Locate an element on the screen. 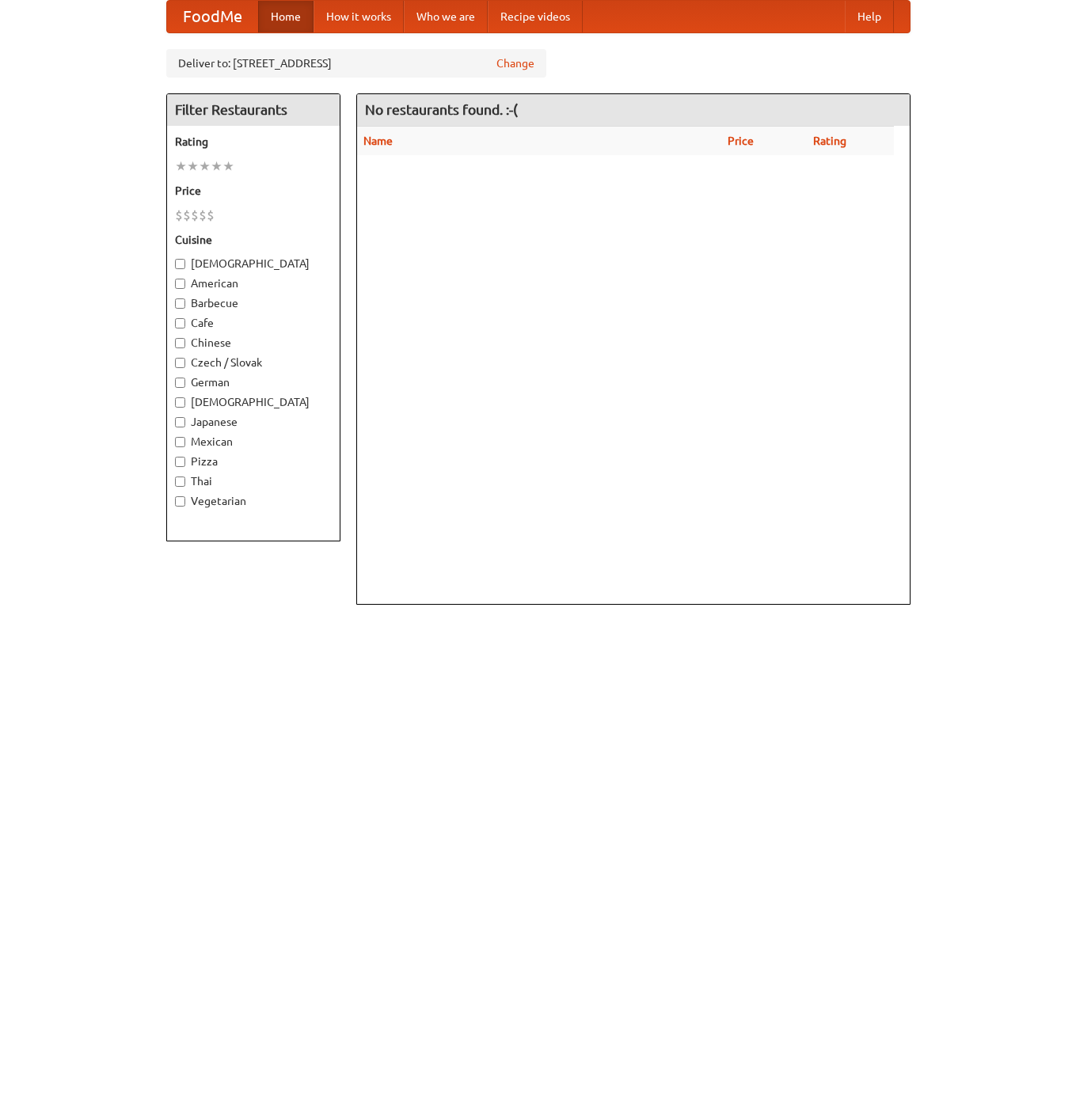  input: Japanese is located at coordinates (180, 422).